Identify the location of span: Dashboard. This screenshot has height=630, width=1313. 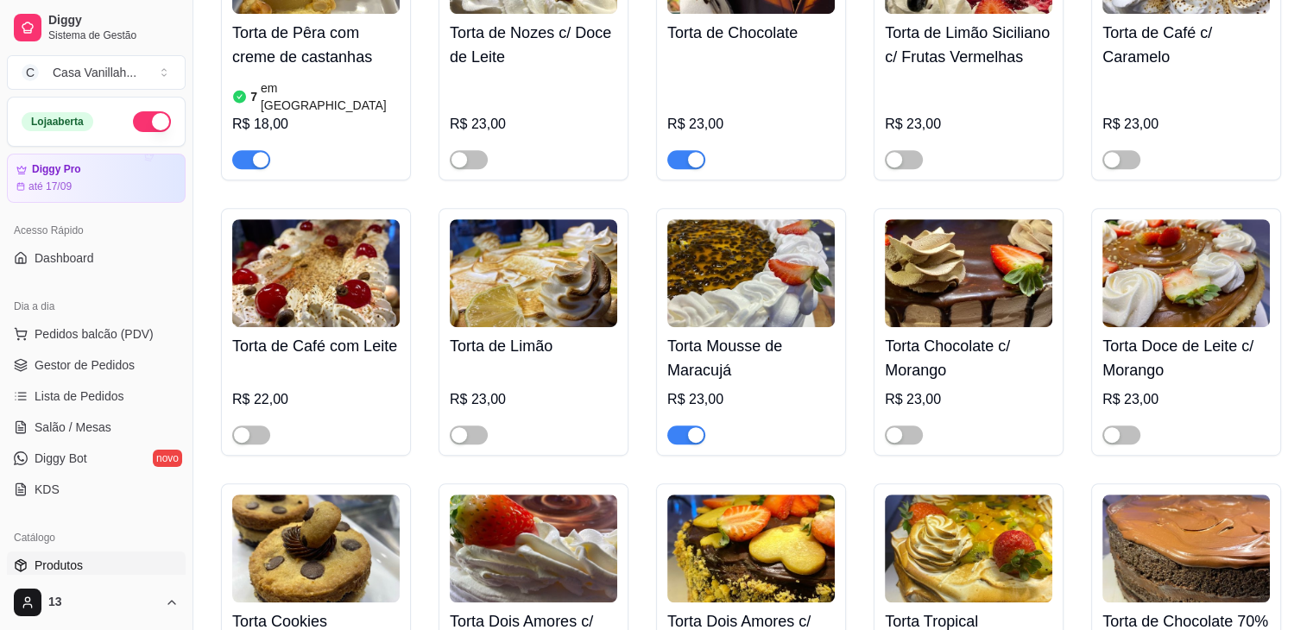
(64, 258).